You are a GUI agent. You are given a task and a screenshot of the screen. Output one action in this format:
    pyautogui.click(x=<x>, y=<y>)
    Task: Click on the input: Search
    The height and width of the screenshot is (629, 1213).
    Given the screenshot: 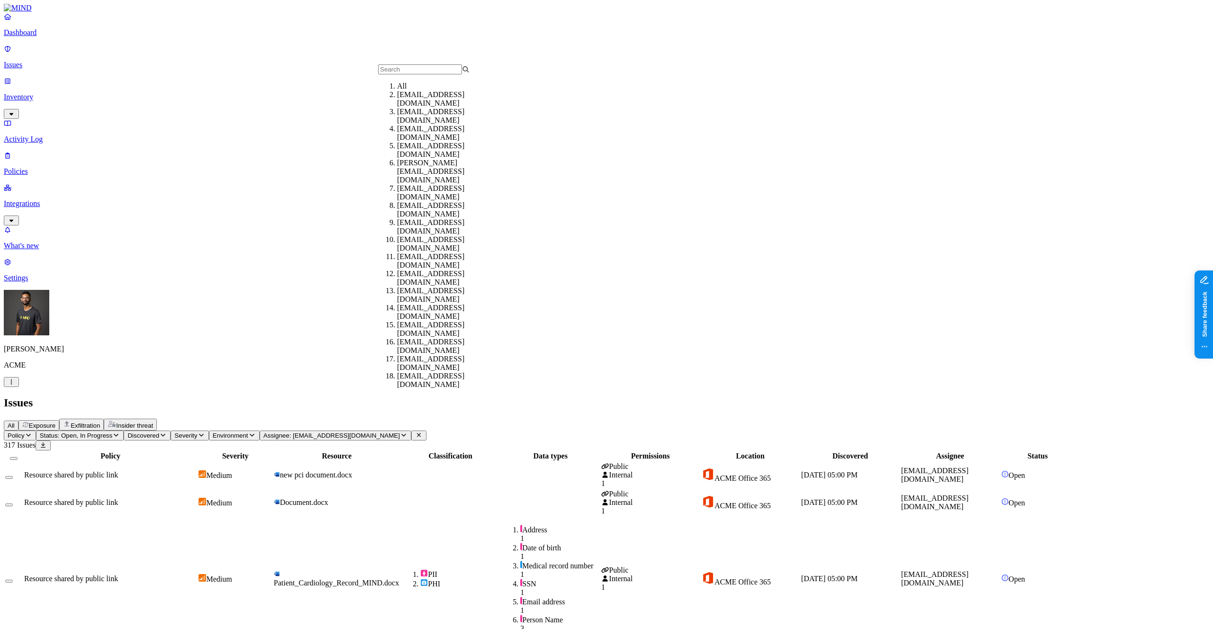 What is the action you would take?
    pyautogui.click(x=420, y=69)
    